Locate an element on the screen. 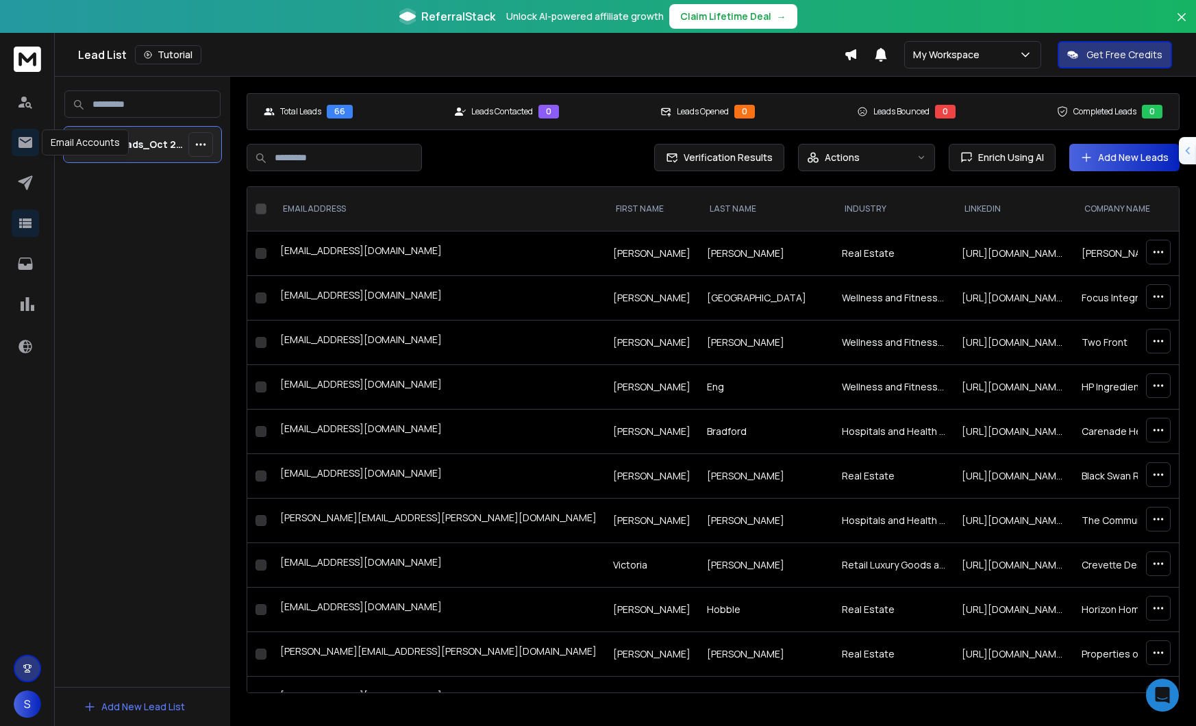  button: Tutorial is located at coordinates (168, 55).